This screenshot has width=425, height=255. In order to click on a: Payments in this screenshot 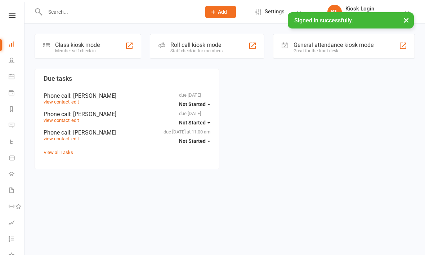, I will do `click(17, 93)`.